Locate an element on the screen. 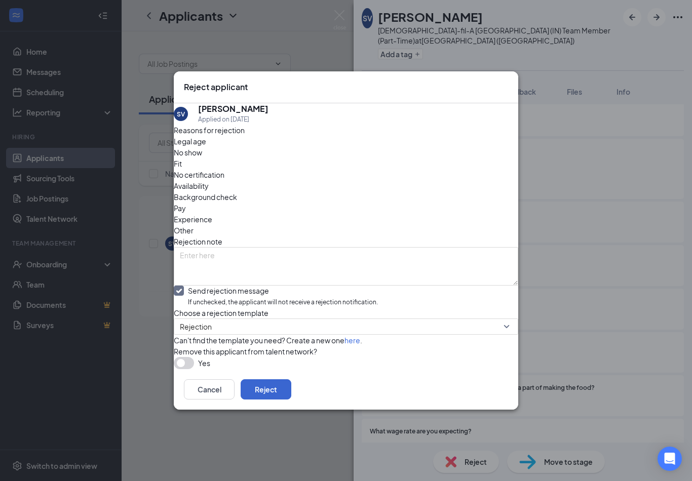  span: Other is located at coordinates (183, 230).